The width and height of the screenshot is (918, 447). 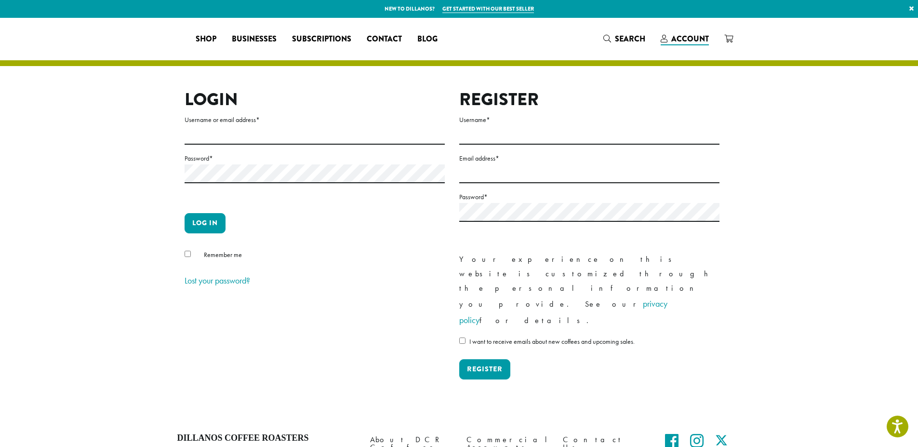 I want to click on span: Subscriptions, so click(x=321, y=39).